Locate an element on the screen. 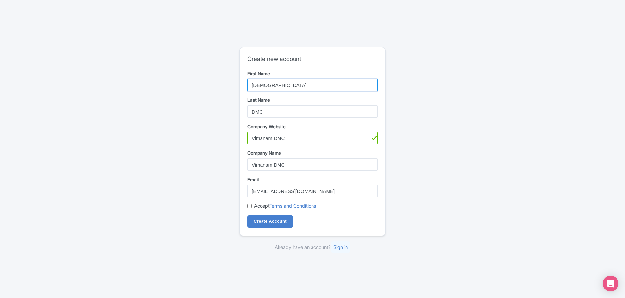  div: Open Intercom Messenger is located at coordinates (611, 284).